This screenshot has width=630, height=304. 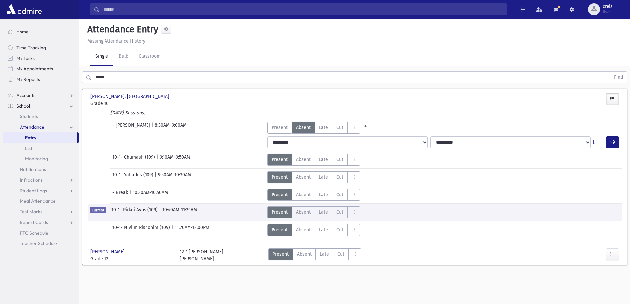 What do you see at coordinates (134, 177) in the screenshot?
I see `span: 10-1- Yahadus (109)` at bounding box center [134, 177].